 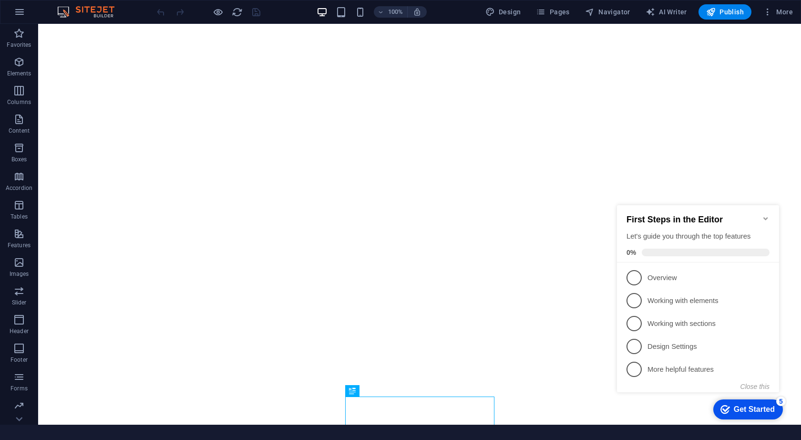 What do you see at coordinates (503, 12) in the screenshot?
I see `button: Design` at bounding box center [503, 12].